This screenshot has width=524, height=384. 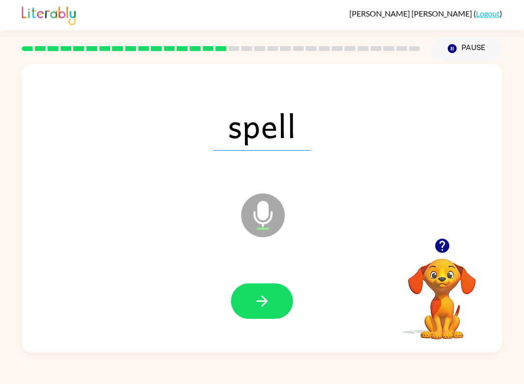 What do you see at coordinates (442, 292) in the screenshot?
I see `video: Your browser must support playing .mp4 files to use Literably. Please try using another browser.` at bounding box center [442, 292].